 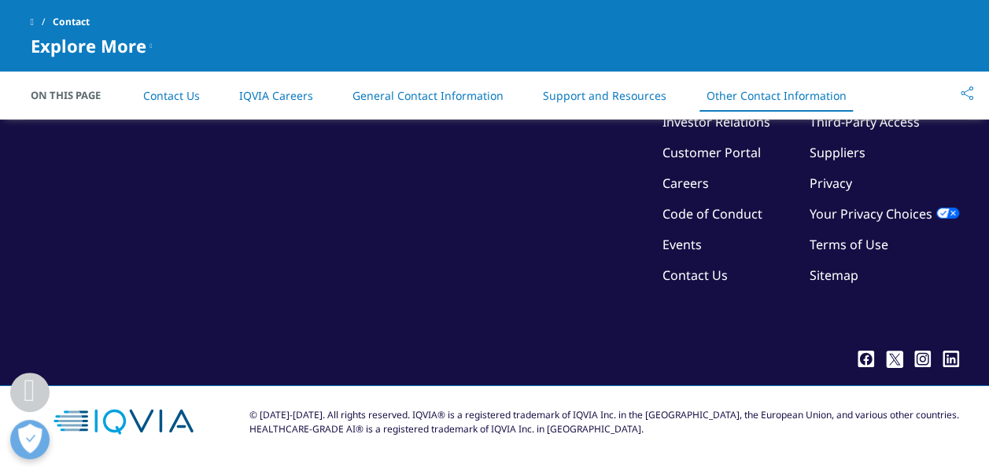 I want to click on a: General Contact Information, so click(x=428, y=95).